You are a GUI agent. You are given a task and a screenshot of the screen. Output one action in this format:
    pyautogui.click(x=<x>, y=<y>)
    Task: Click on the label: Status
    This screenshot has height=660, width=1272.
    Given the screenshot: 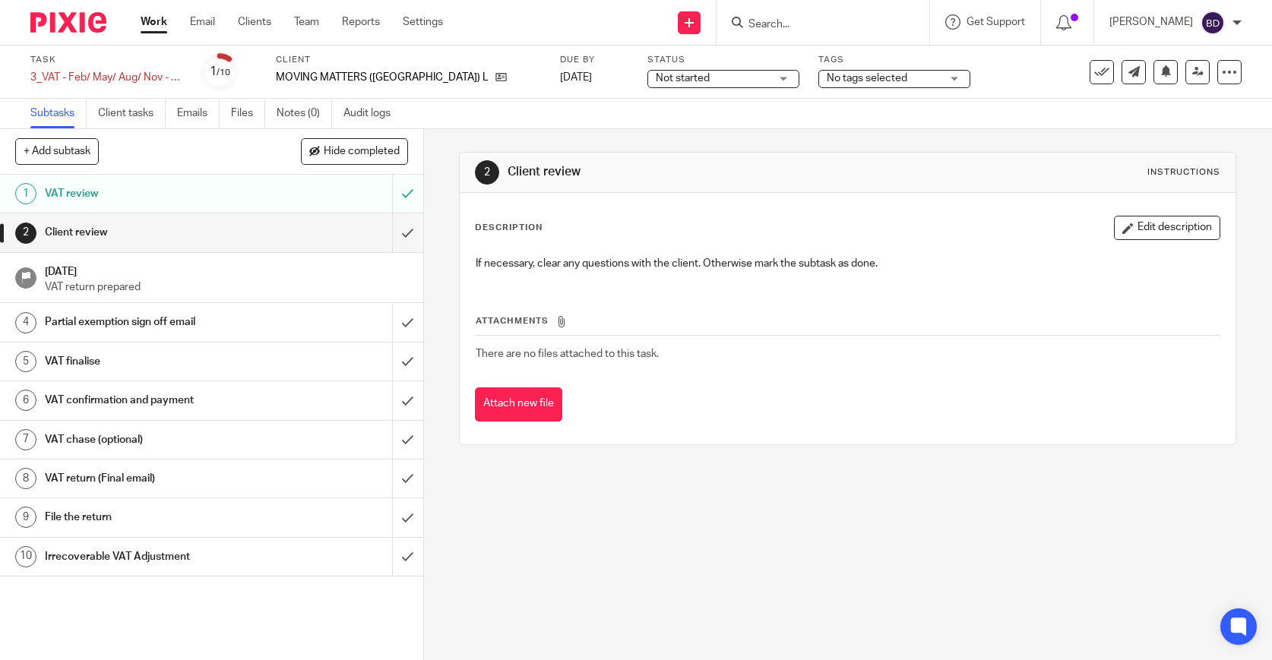 What is the action you would take?
    pyautogui.click(x=723, y=60)
    